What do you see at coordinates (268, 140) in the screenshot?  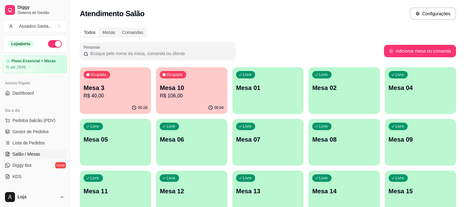 I see `p: Mesa 07` at bounding box center [268, 140].